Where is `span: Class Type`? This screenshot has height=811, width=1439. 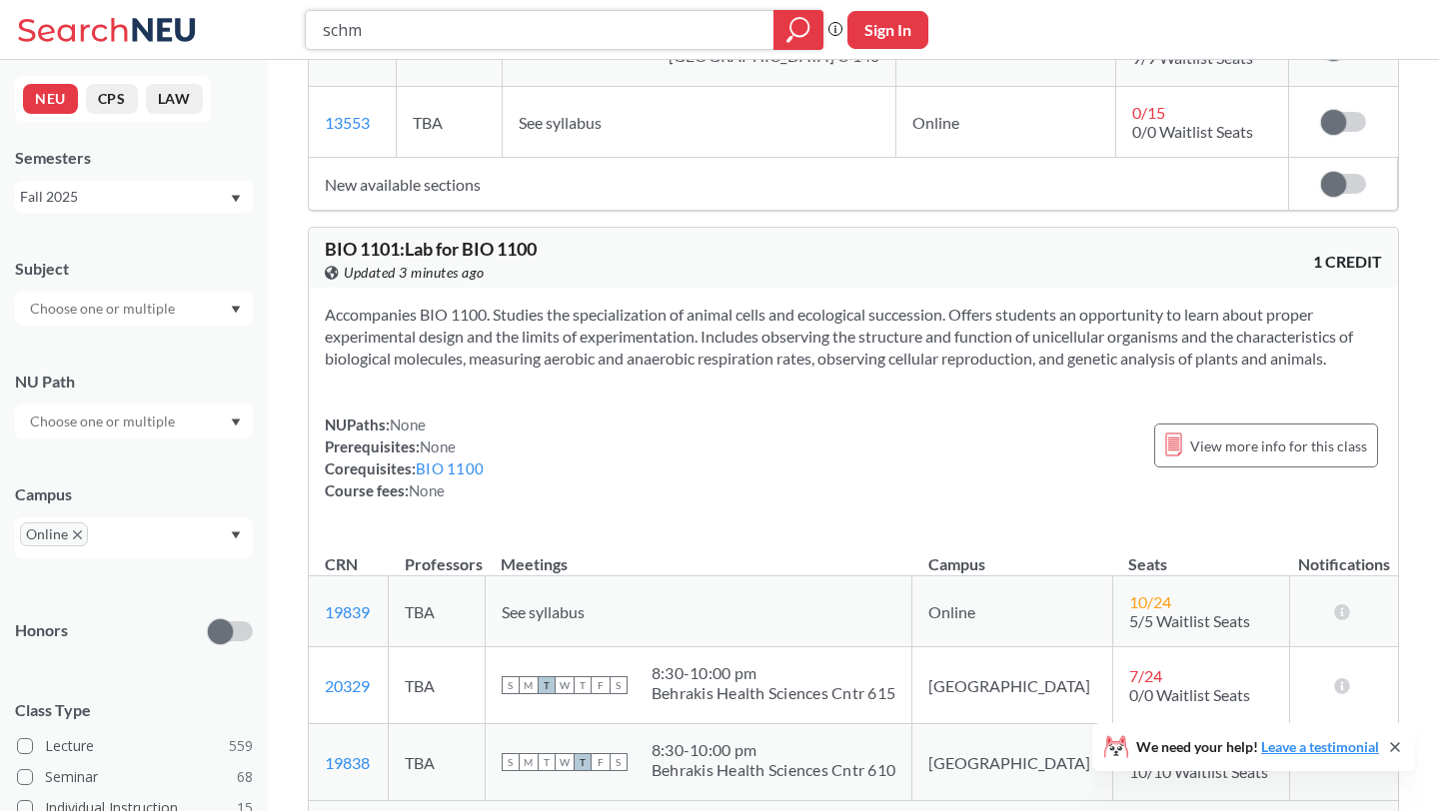 span: Class Type is located at coordinates (134, 710).